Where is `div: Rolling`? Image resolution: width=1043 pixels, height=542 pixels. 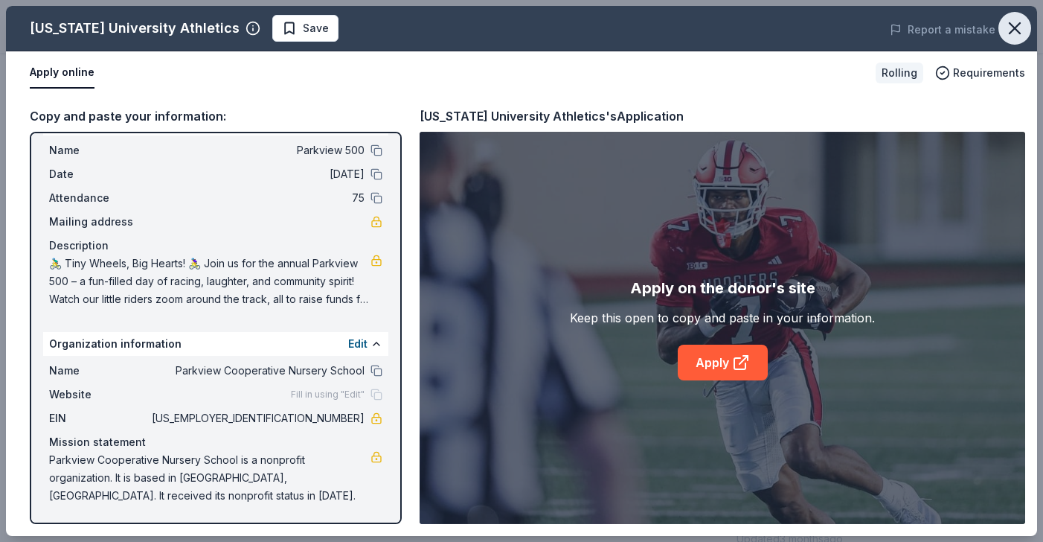
div: Rolling is located at coordinates (900, 73).